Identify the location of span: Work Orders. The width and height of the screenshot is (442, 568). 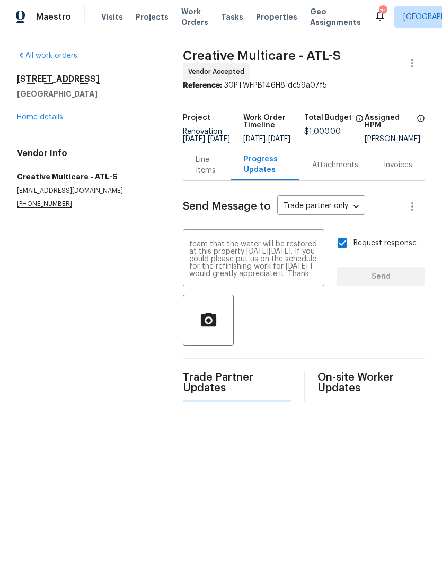
(195, 17).